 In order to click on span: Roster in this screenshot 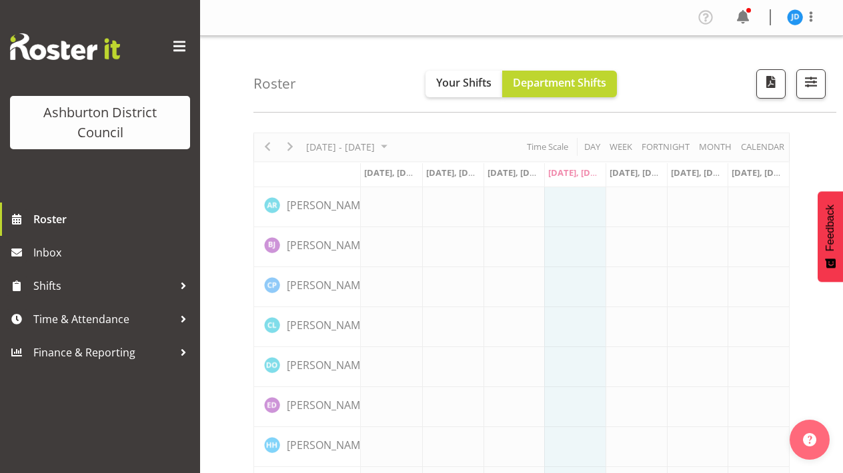, I will do `click(113, 219)`.